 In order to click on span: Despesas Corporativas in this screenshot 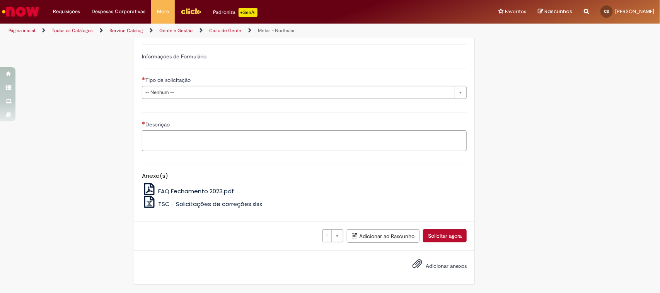, I will do `click(118, 12)`.